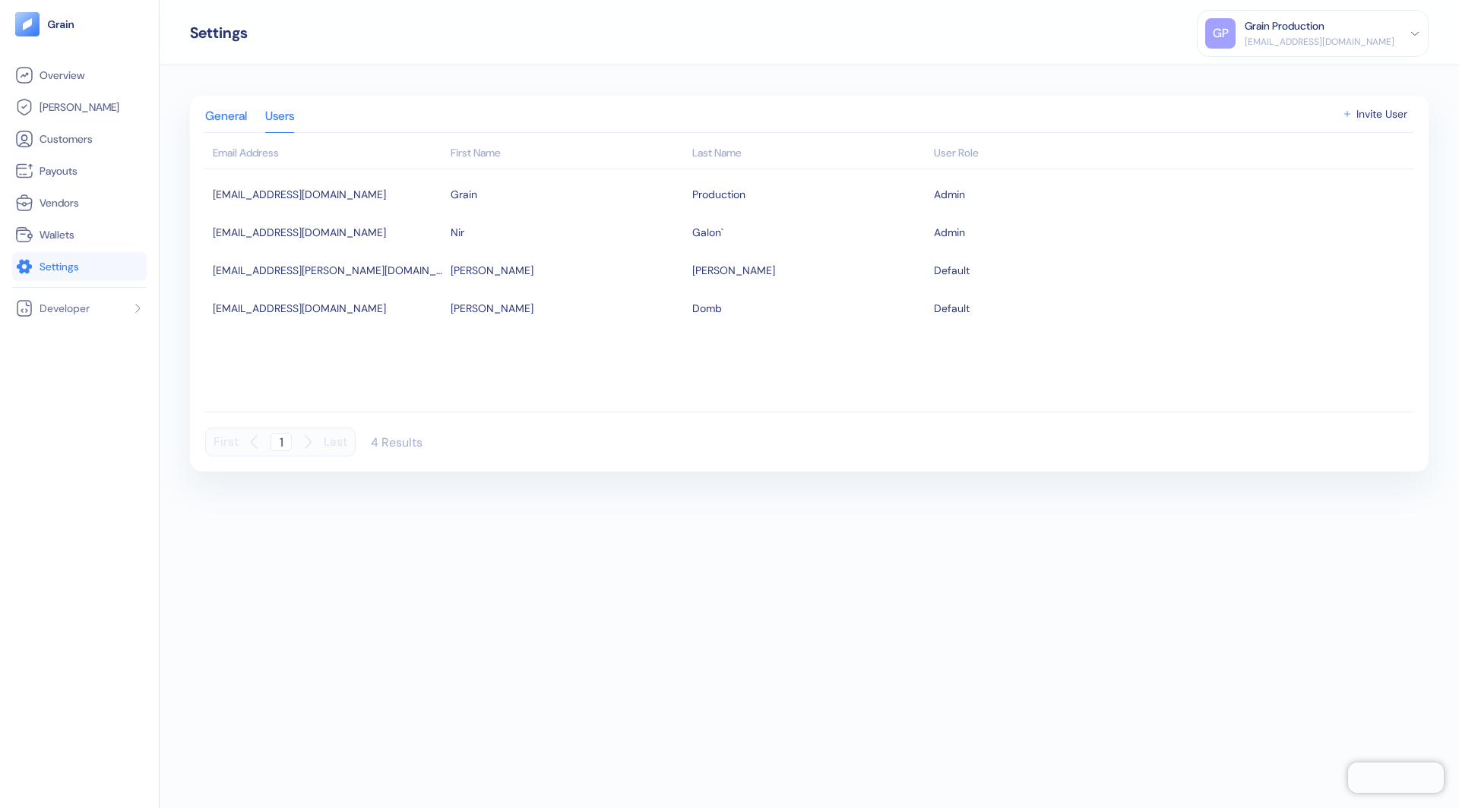 The width and height of the screenshot is (1459, 808). I want to click on div: nirg+!@grainfinance.co, so click(327, 232).